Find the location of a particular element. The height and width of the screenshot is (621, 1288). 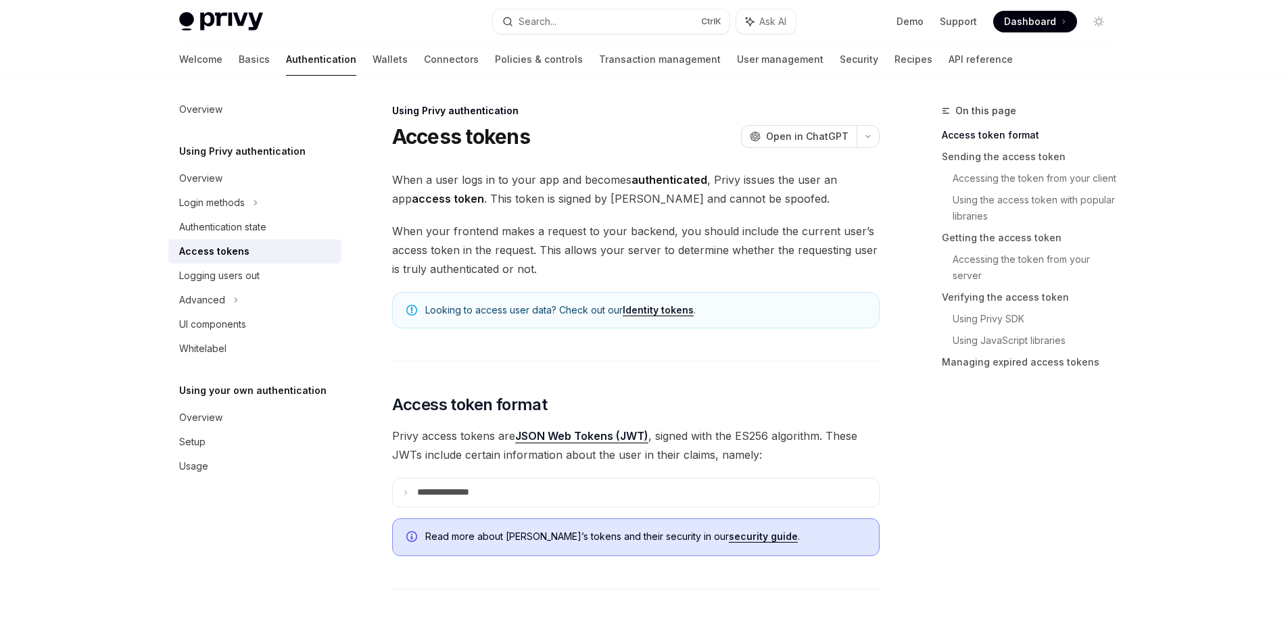

button: Toggle dark mode is located at coordinates (1099, 22).